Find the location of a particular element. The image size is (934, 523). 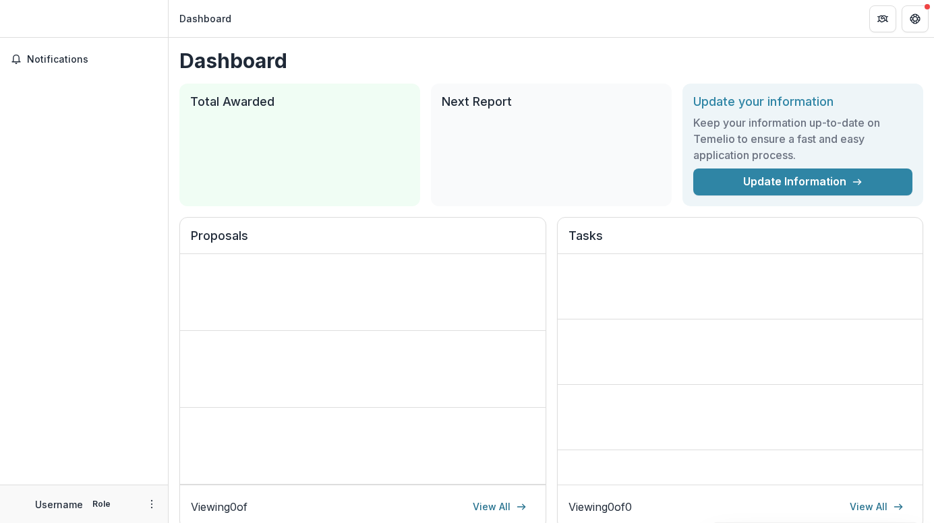

p: Username is located at coordinates (59, 504).